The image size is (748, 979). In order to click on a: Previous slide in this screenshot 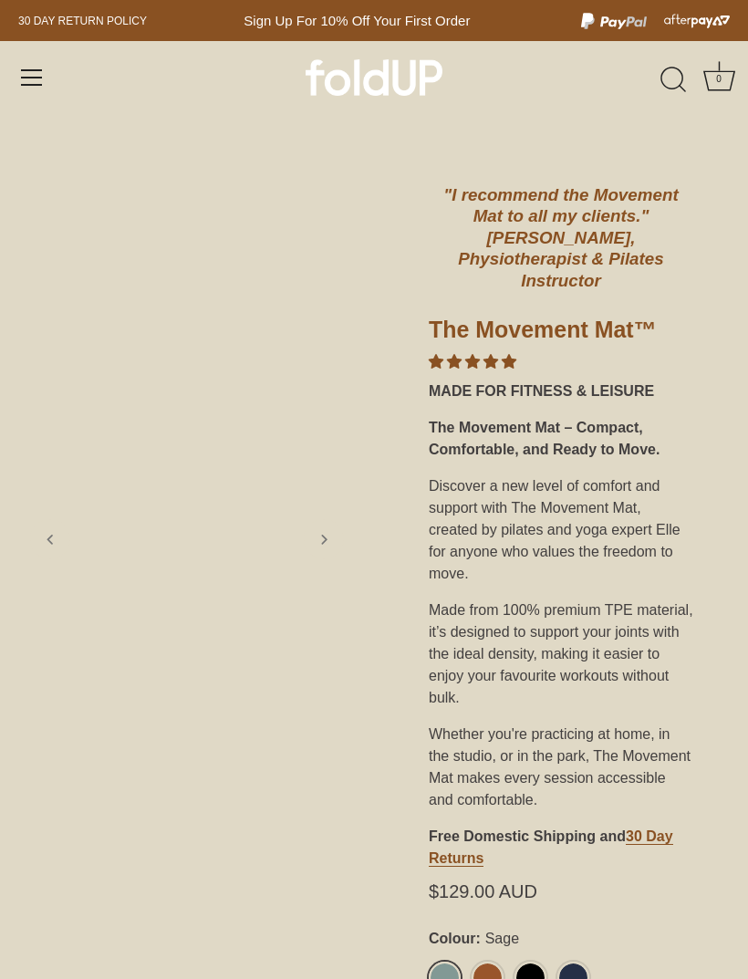, I will do `click(50, 539)`.